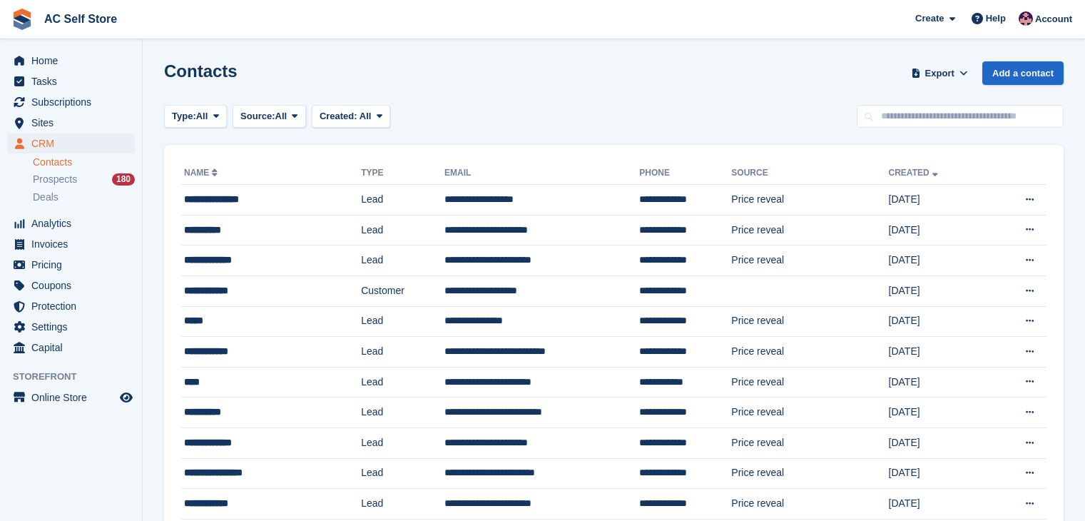 This screenshot has width=1085, height=521. I want to click on span: Protection, so click(74, 306).